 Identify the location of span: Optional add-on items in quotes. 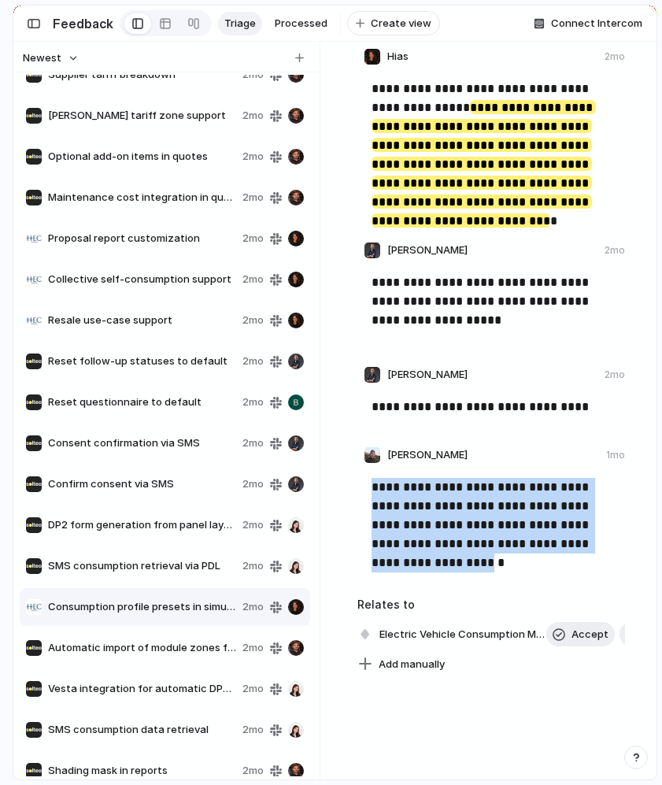
(142, 157).